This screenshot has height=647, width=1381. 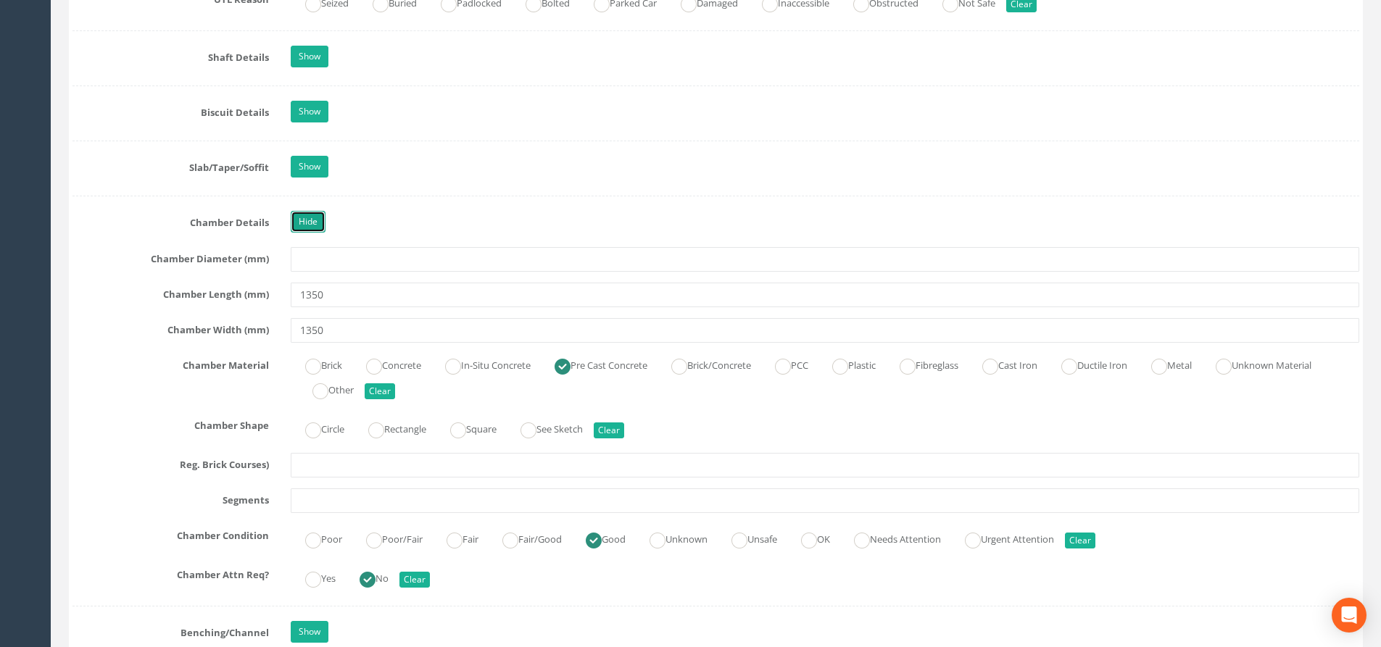 What do you see at coordinates (170, 631) in the screenshot?
I see `label: Benching/Channel` at bounding box center [170, 631].